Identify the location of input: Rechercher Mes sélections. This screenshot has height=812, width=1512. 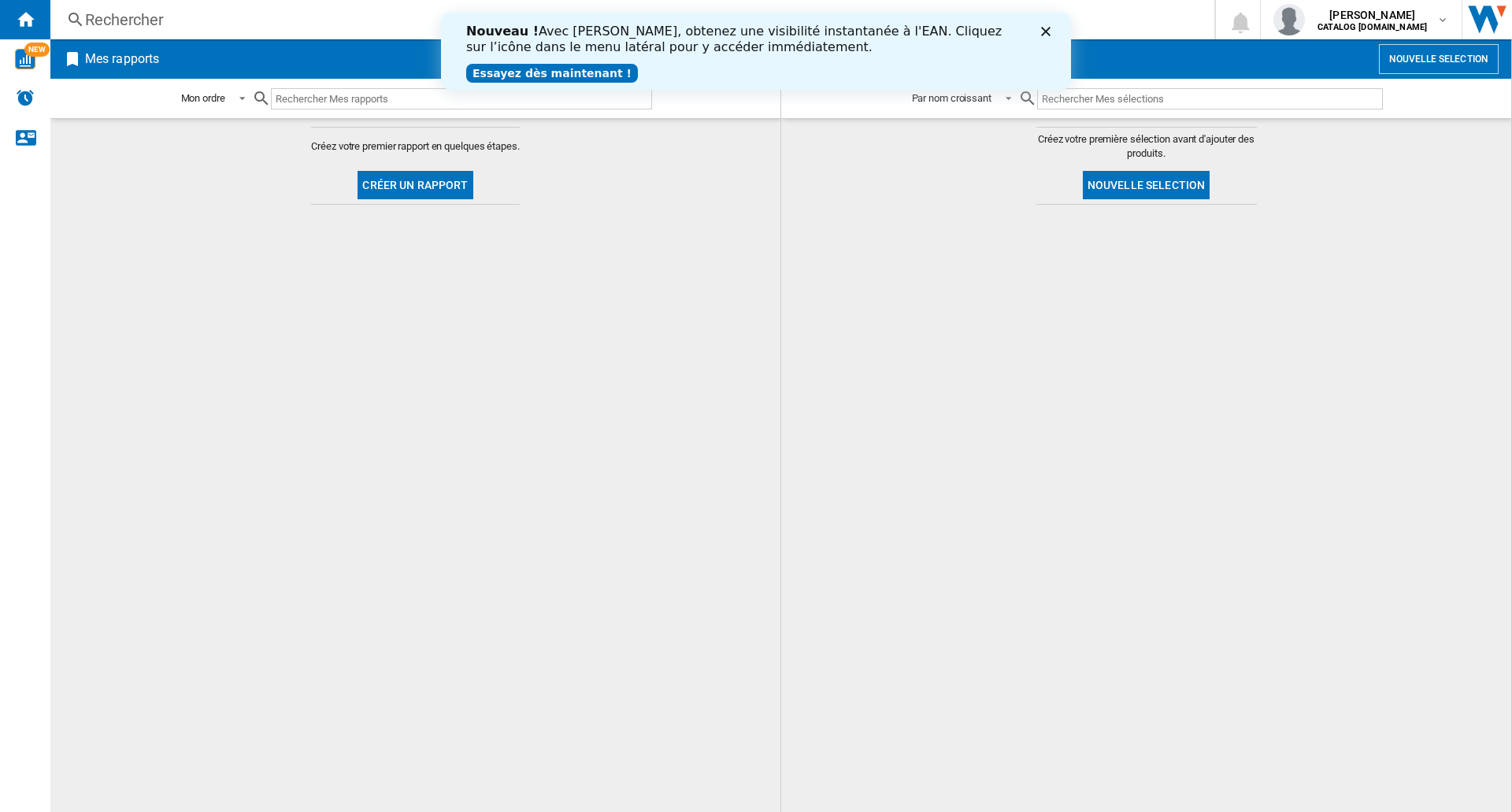
(1210, 99).